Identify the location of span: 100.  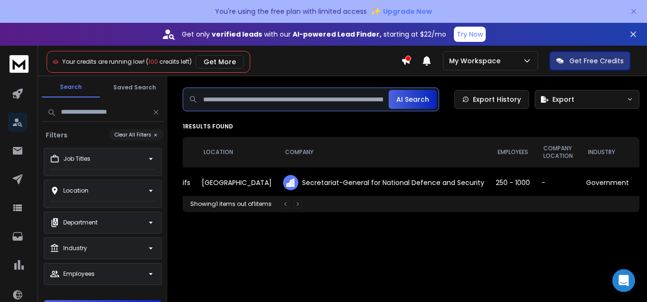
(153, 61).